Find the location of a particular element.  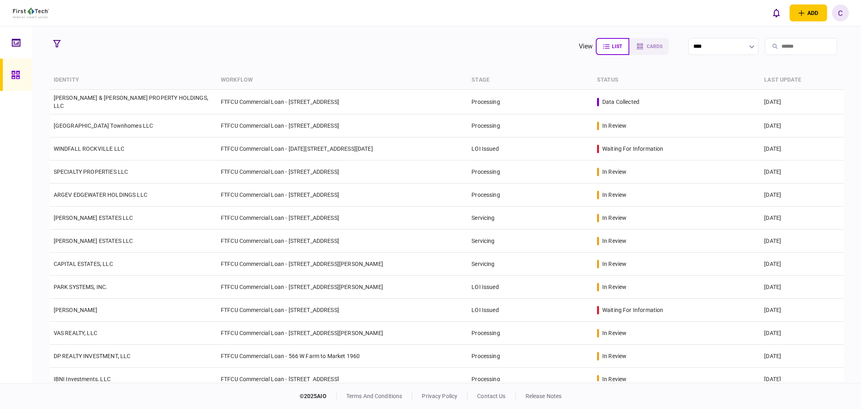

button: cards is located at coordinates (649, 46).